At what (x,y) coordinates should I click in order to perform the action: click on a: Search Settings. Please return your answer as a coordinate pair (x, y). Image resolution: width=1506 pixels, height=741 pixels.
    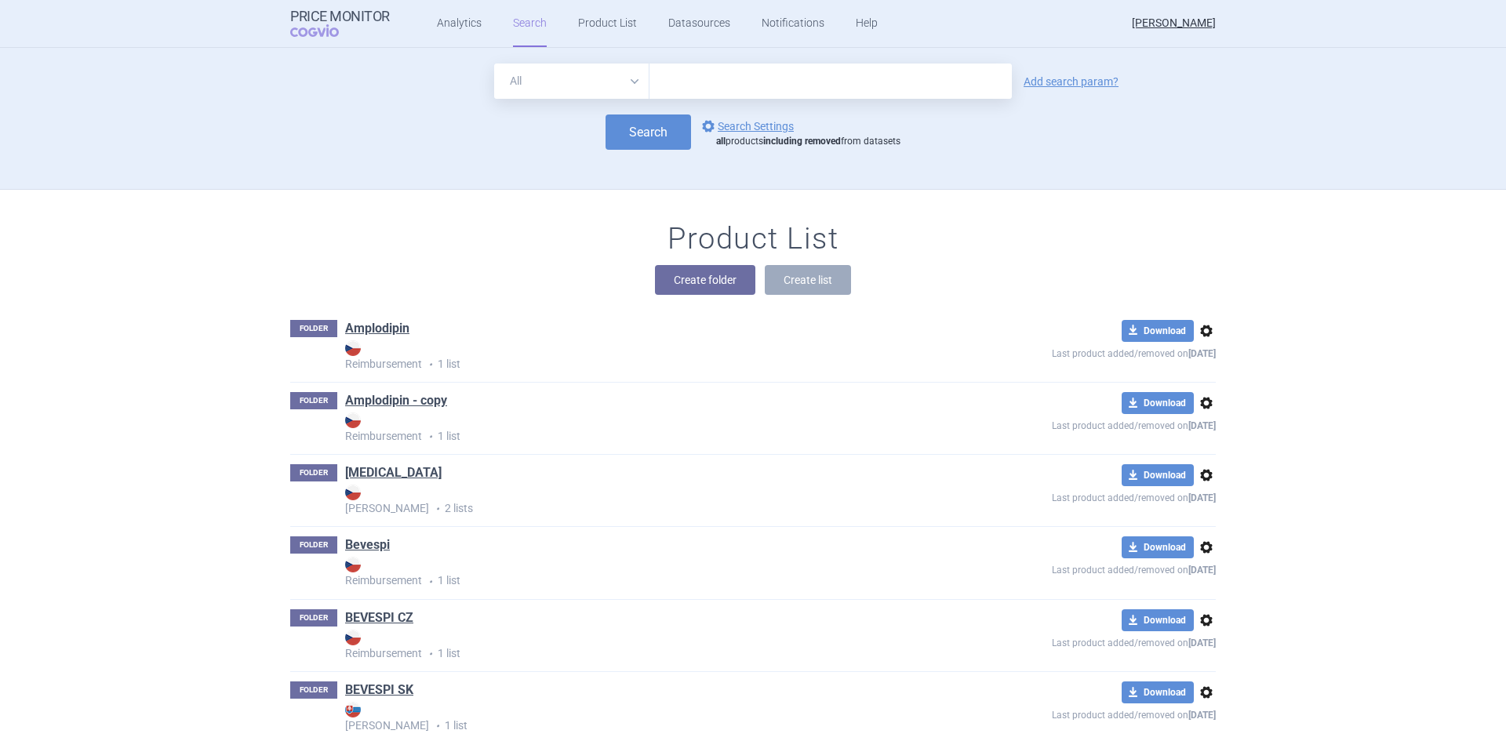
    Looking at the image, I should click on (746, 126).